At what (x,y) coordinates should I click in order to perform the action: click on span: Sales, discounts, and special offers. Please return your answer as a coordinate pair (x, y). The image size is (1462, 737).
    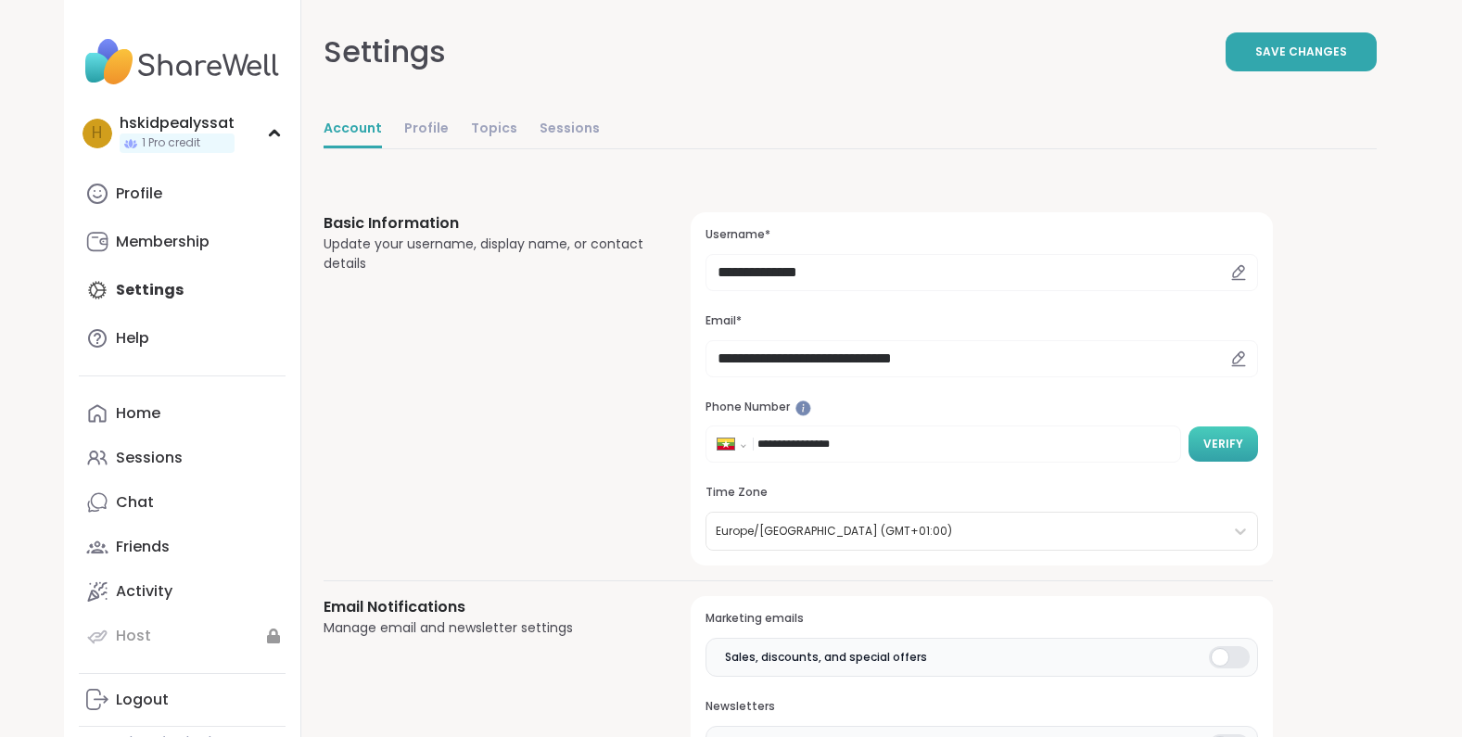
    Looking at the image, I should click on (826, 657).